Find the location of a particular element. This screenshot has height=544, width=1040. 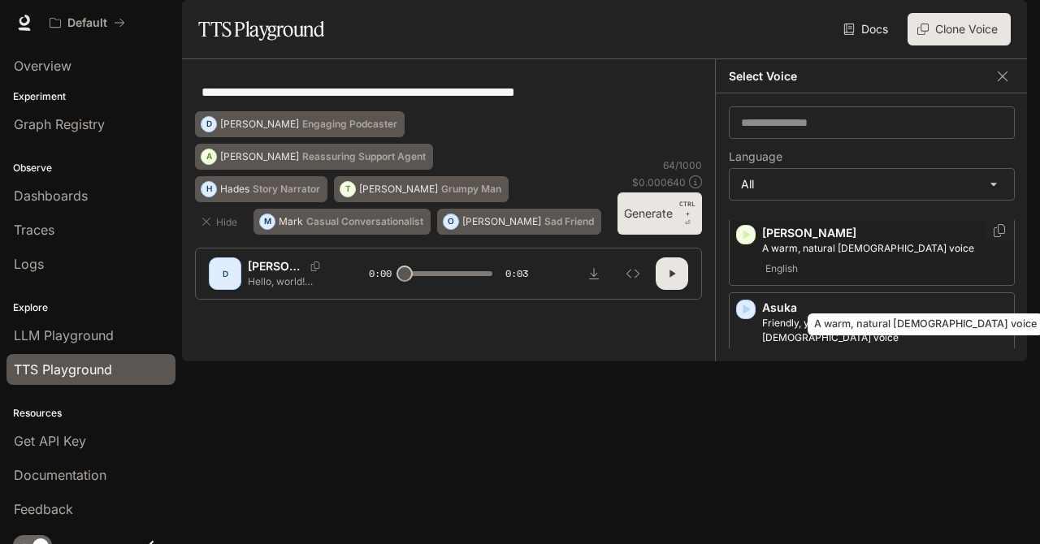

button: Download audio is located at coordinates (594, 274).